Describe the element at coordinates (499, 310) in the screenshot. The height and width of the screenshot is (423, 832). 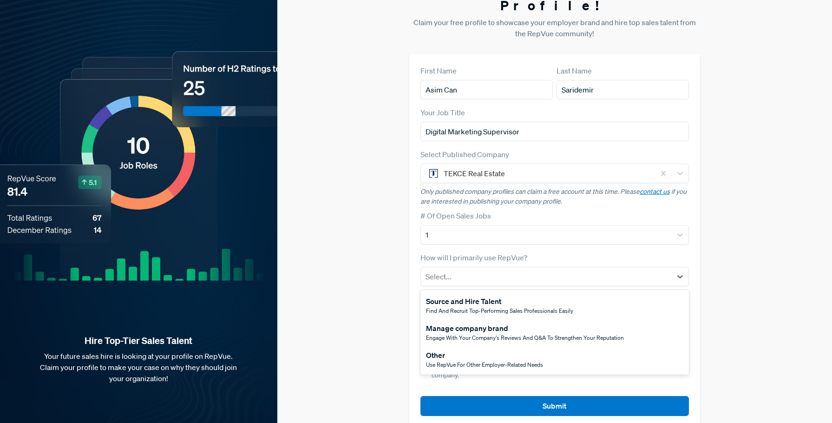
I see `span: Find and recruit top-performing sales professionals easily` at that location.